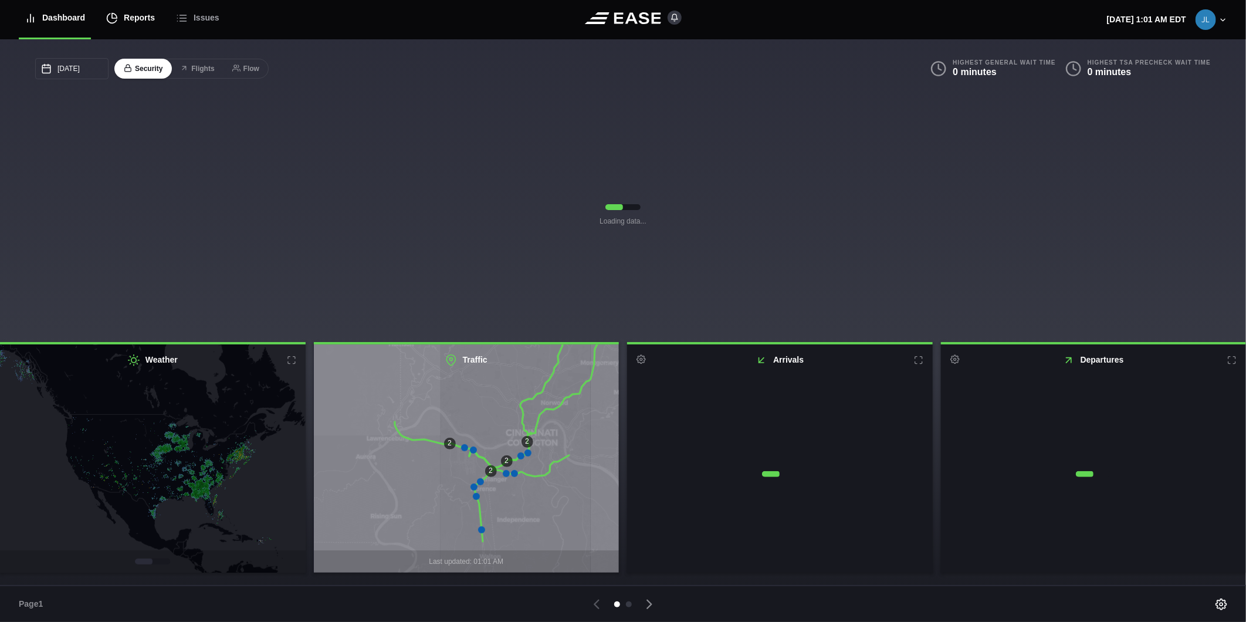 This screenshot has width=1246, height=622. Describe the element at coordinates (143, 69) in the screenshot. I see `button: Security` at that location.